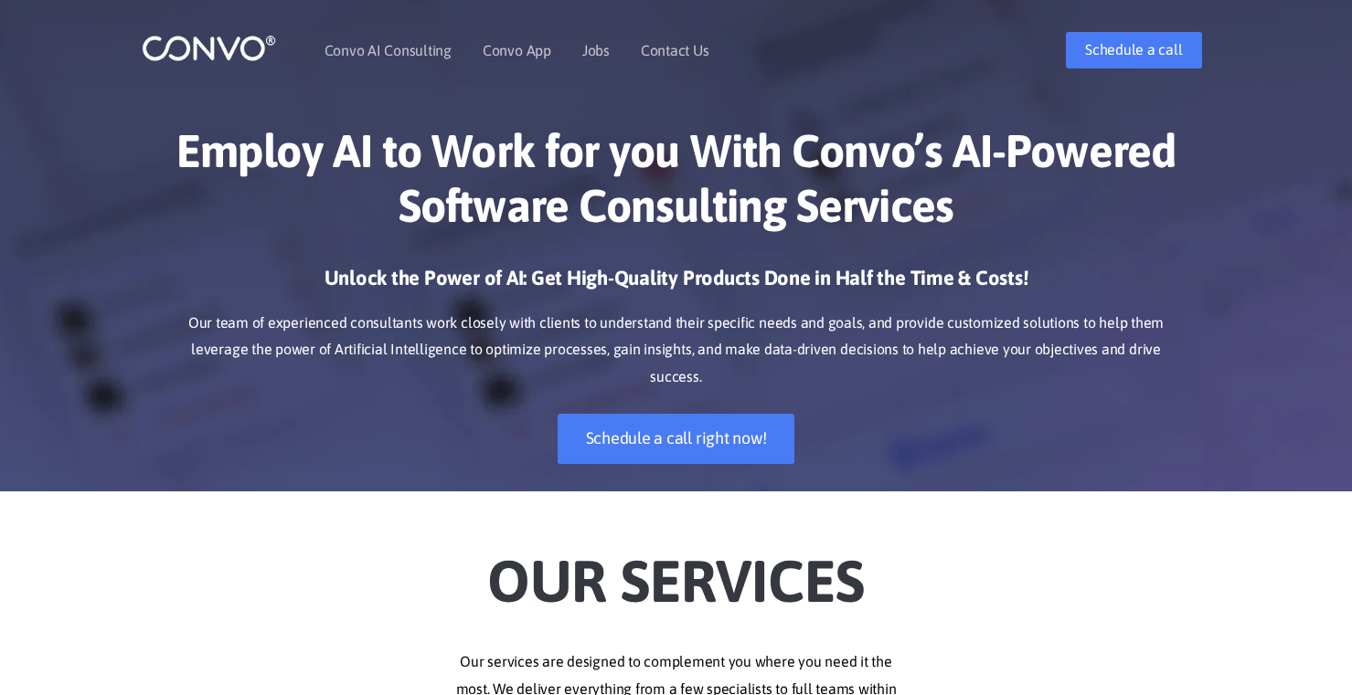  What do you see at coordinates (676, 285) in the screenshot?
I see `h3: Unlock the Power of AI: Get High-Quality Products Done in Half the Time & Costs!` at bounding box center [676, 285].